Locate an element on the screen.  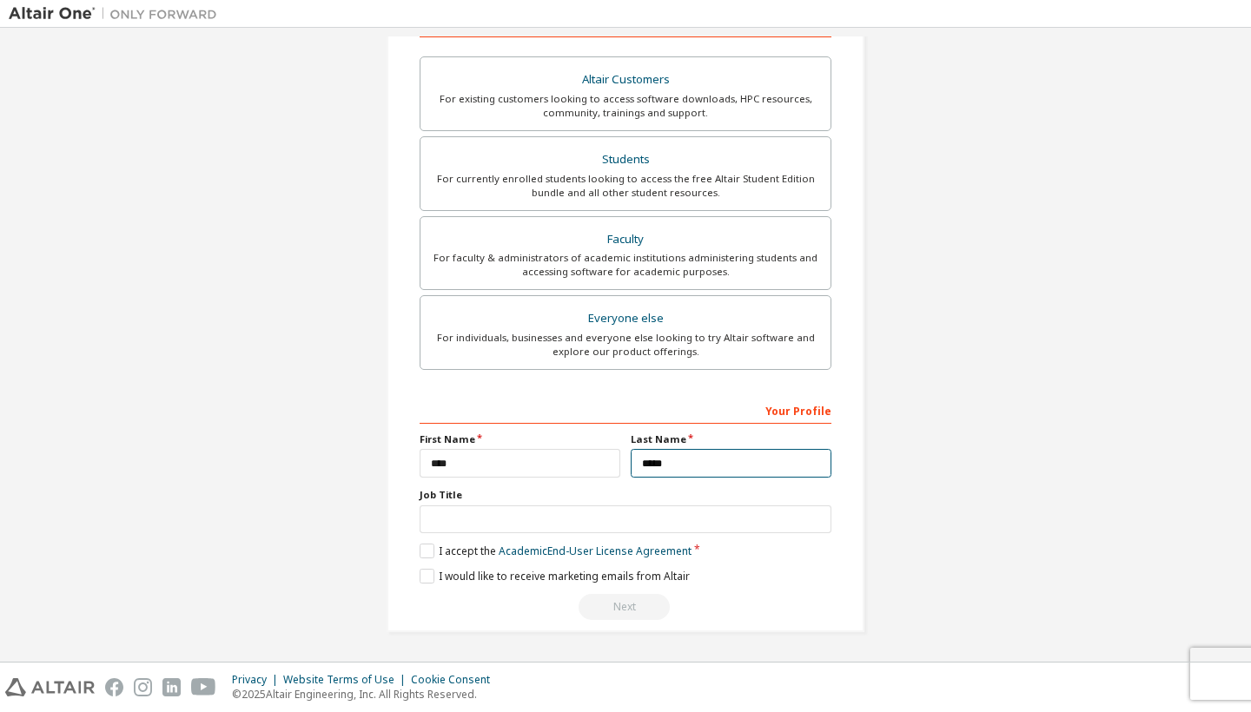
a: Academic End-User License Agreement is located at coordinates (595, 551).